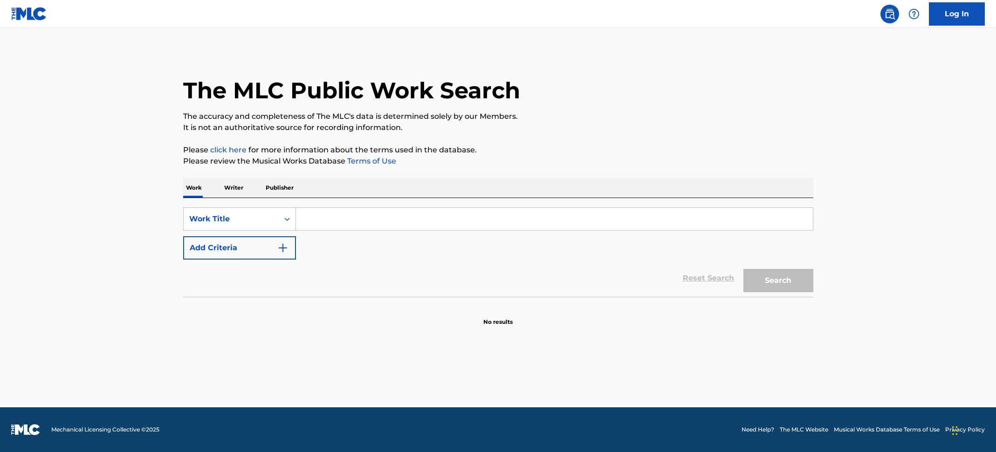 This screenshot has height=452, width=996. What do you see at coordinates (283, 248) in the screenshot?
I see `img: 9d2ae6d4665cec9f34b9.svg` at bounding box center [283, 248].